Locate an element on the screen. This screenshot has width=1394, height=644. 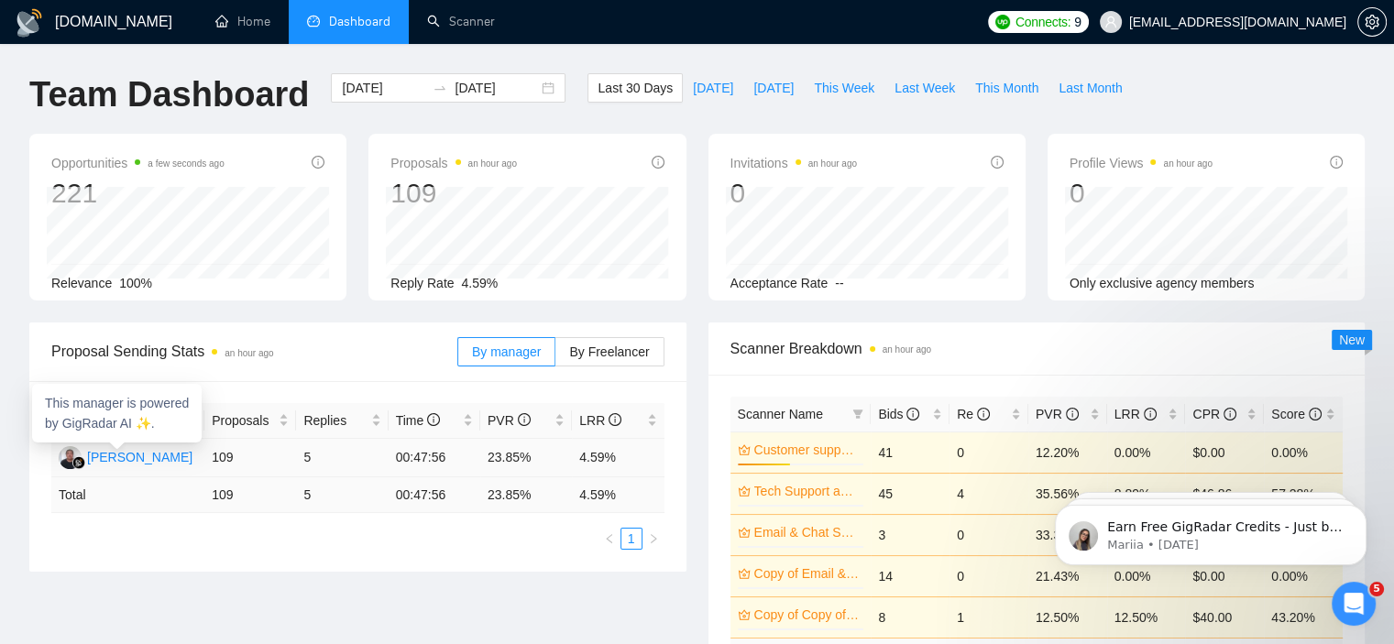
img: Profile image for Mariia is located at coordinates (56, 70).